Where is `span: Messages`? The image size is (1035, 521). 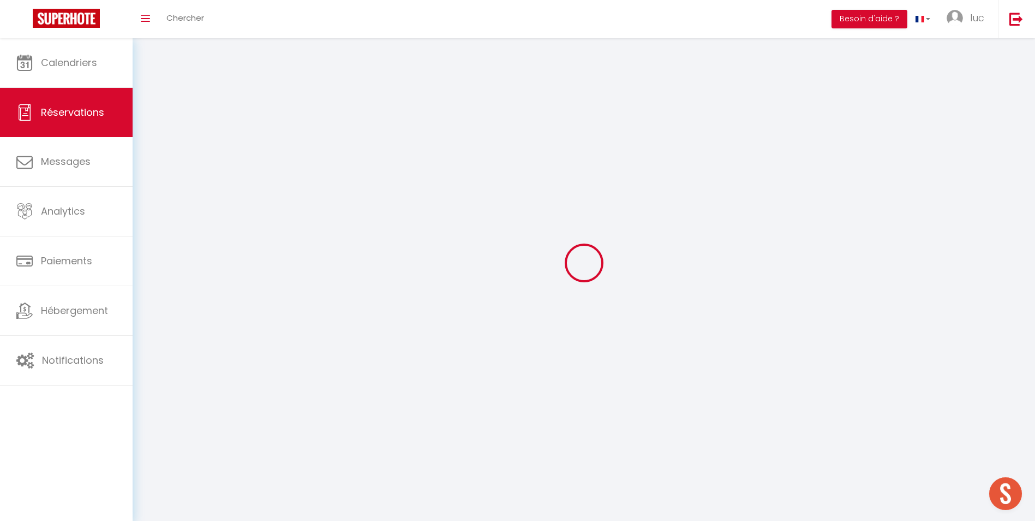 span: Messages is located at coordinates (65, 161).